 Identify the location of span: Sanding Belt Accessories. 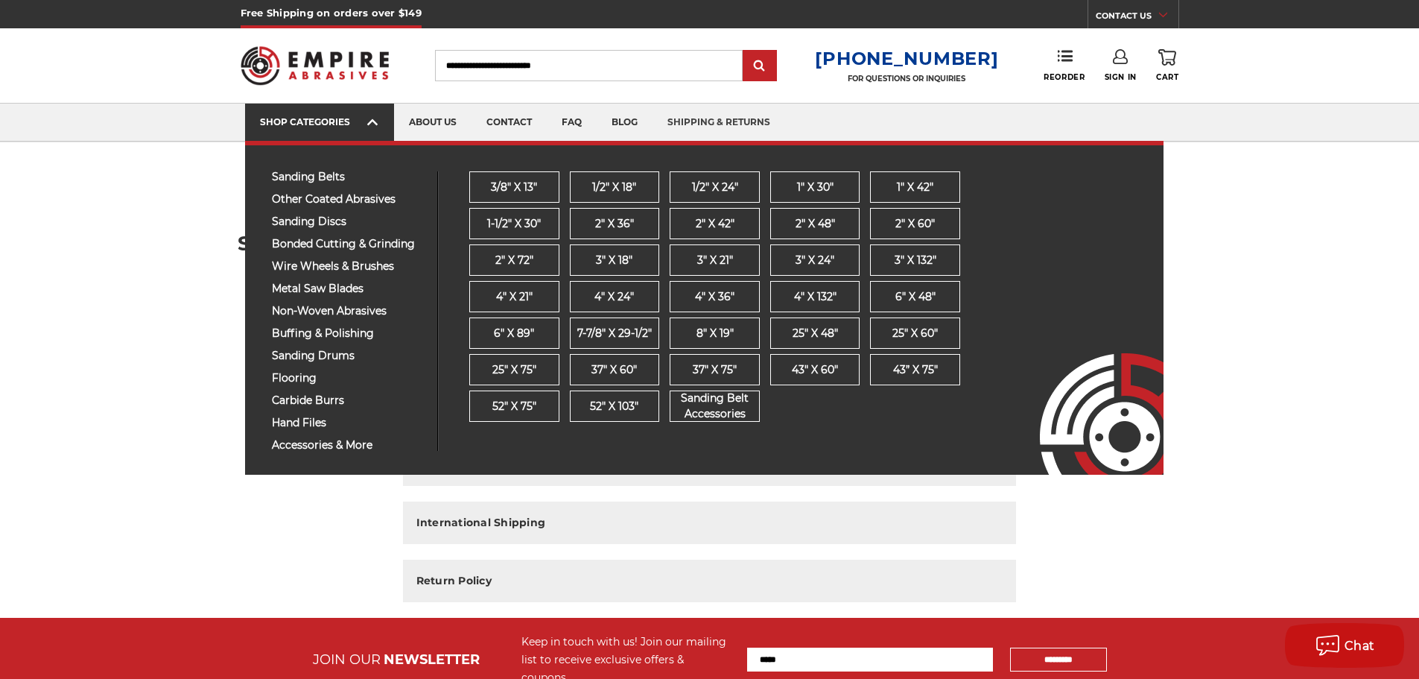
(715, 406).